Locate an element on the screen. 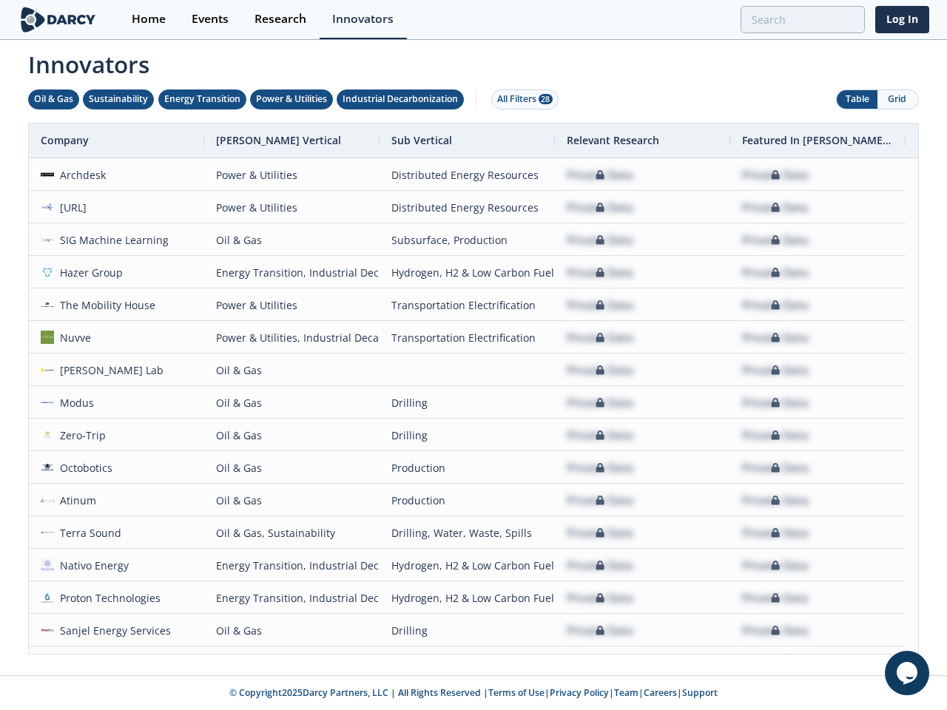 The image size is (947, 710). span: Sub Vertical is located at coordinates (422, 140).